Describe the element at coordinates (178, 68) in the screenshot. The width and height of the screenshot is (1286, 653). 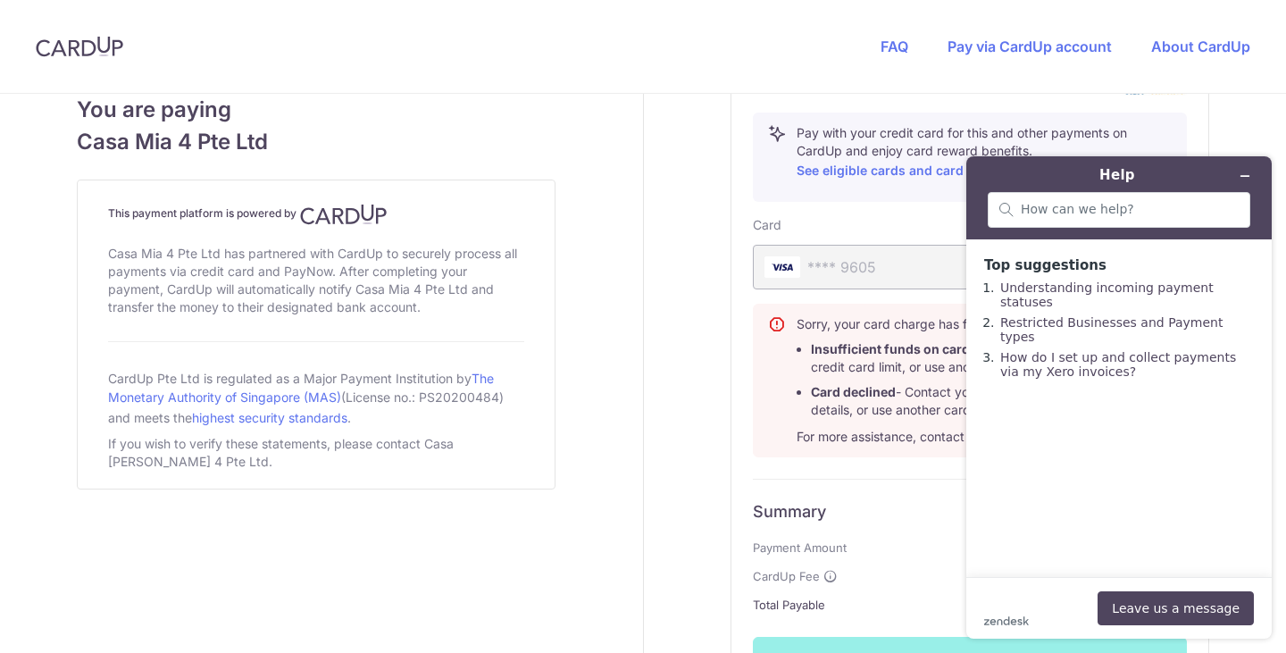
I see `input: How can we help?` at that location.